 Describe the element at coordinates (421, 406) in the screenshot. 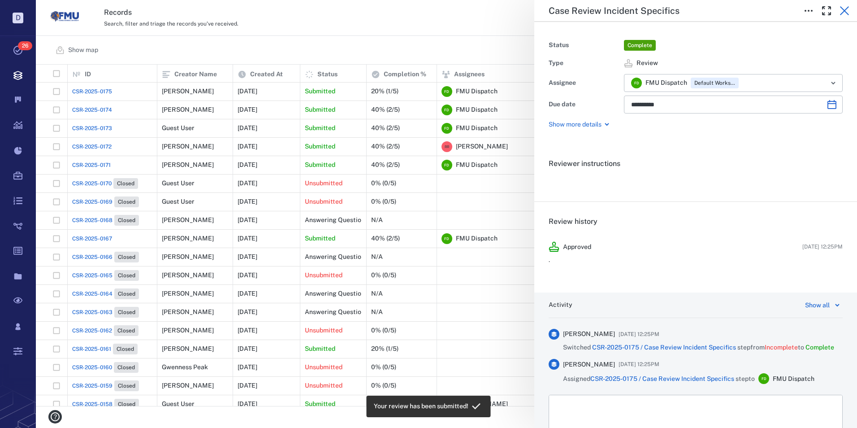

I see `div: Your review has been submitted!` at that location.